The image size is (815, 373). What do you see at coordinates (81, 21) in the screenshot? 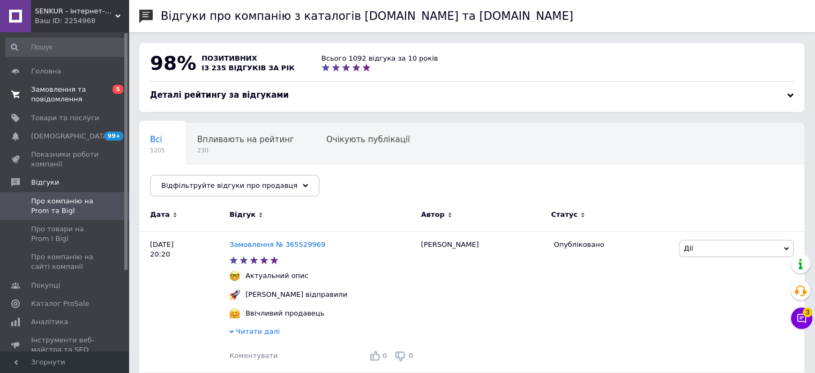
I see `div: Ваш ID: 2254968` at bounding box center [81, 21].